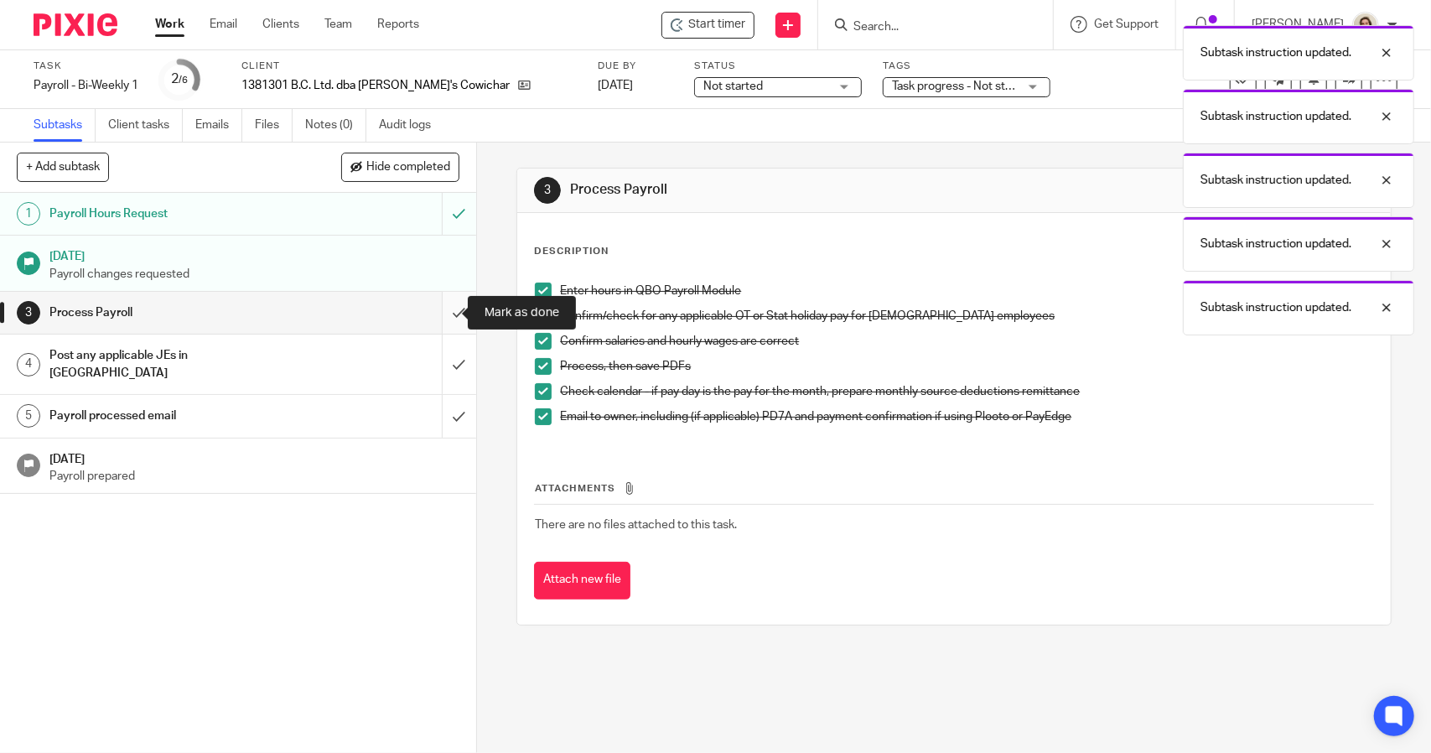 This screenshot has height=753, width=1431. What do you see at coordinates (966, 417) in the screenshot?
I see `p: Email to owner, including (if applicable) PD7A and payment confirmation if using Plooto or PayEdge` at bounding box center [966, 417].